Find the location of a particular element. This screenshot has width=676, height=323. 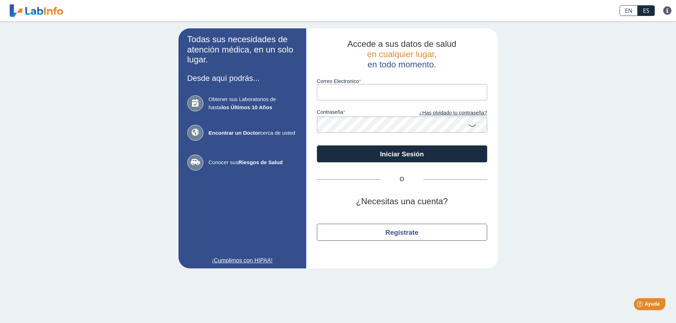

button: Iniciar Sesión is located at coordinates (402, 154).